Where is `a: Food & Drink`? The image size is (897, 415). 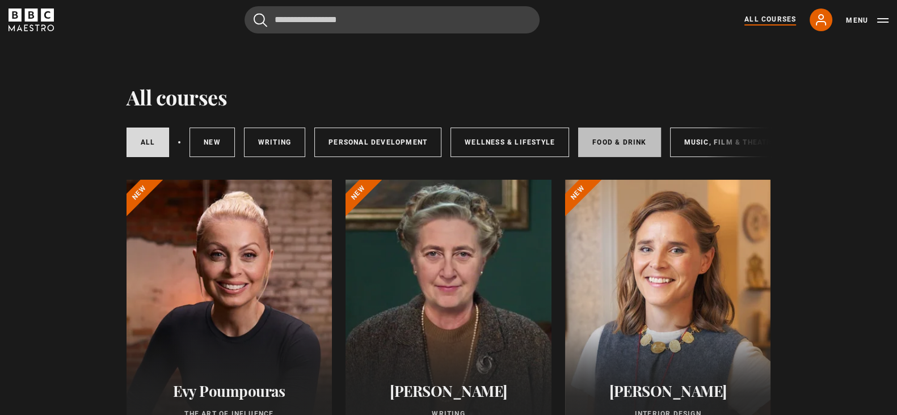 a: Food & Drink is located at coordinates (619, 142).